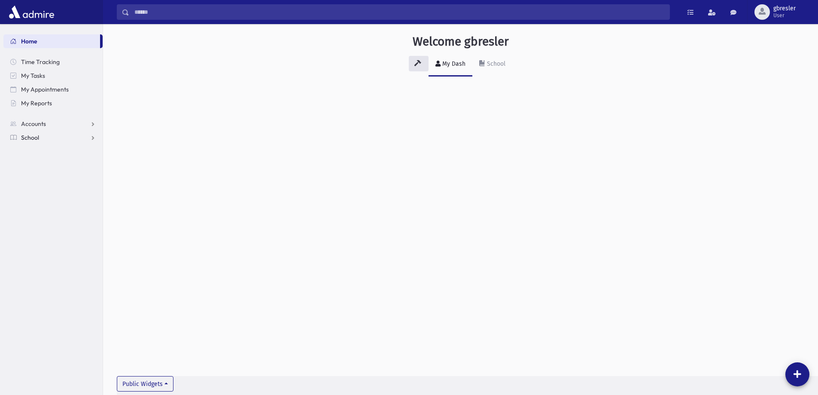 This screenshot has width=818, height=395. I want to click on div: School, so click(495, 64).